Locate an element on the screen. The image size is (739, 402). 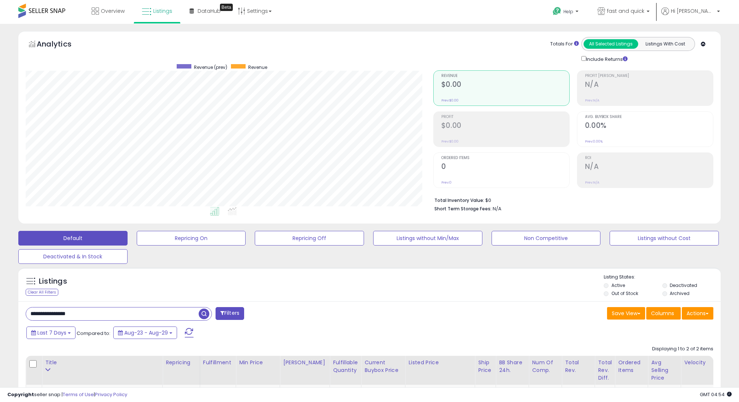
a: Terms of Use is located at coordinates (78, 394).